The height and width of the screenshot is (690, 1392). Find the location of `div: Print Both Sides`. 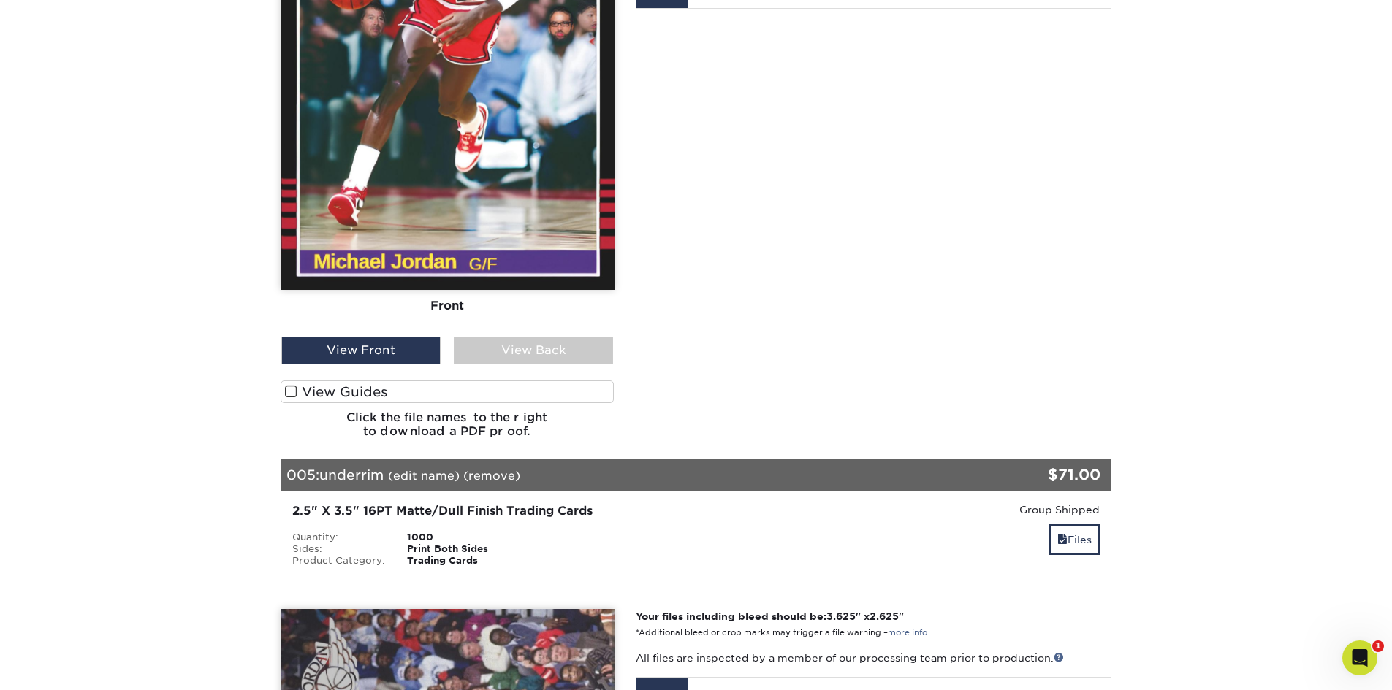

div: Print Both Sides is located at coordinates (476, 549).